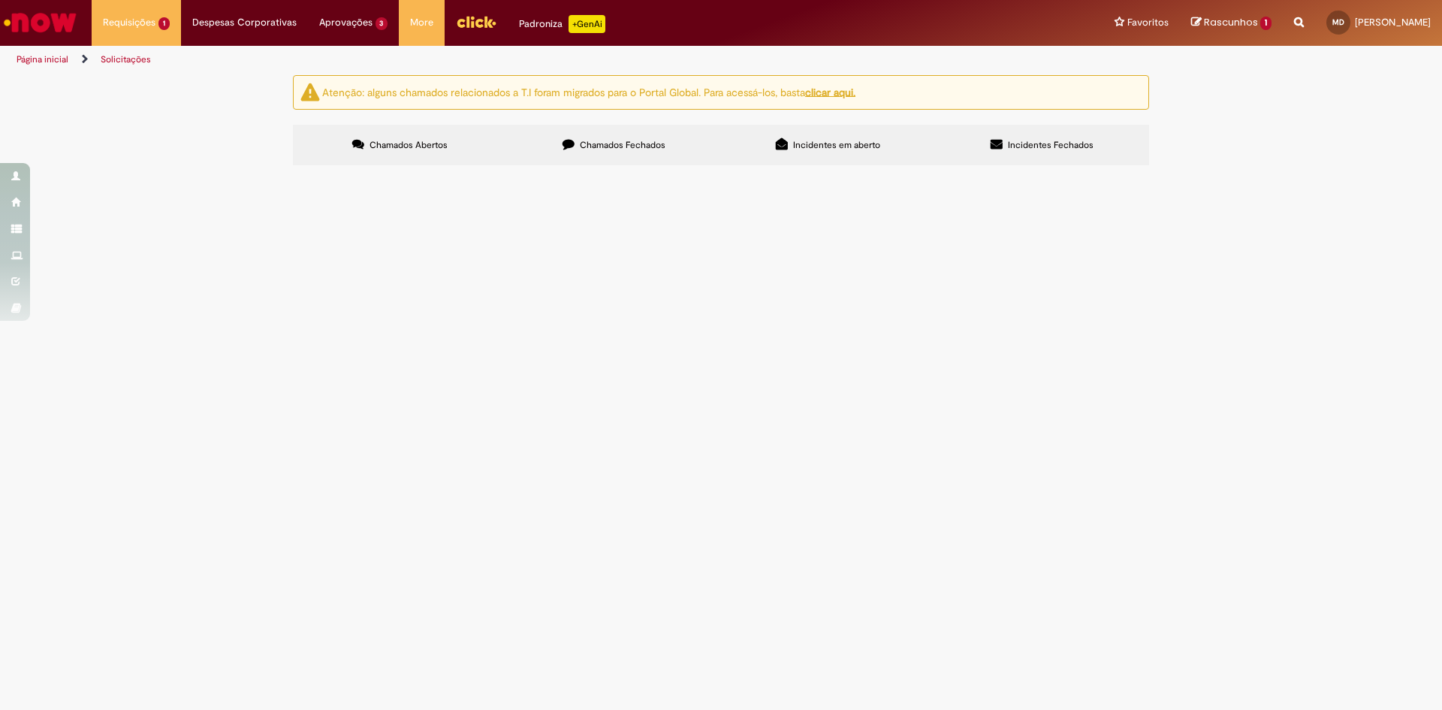 The width and height of the screenshot is (1442, 710). Describe the element at coordinates (244, 23) in the screenshot. I see `span: Despesas Corporativas` at that location.